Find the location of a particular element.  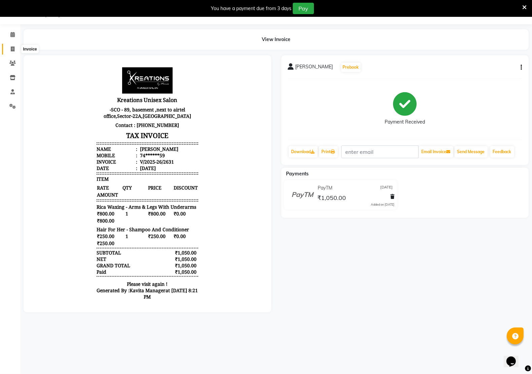

span: Payments is located at coordinates (297, 174).